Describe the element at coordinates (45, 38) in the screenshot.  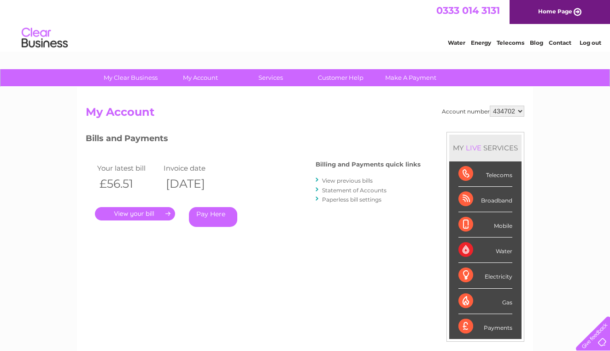
I see `img: logo.png` at that location.